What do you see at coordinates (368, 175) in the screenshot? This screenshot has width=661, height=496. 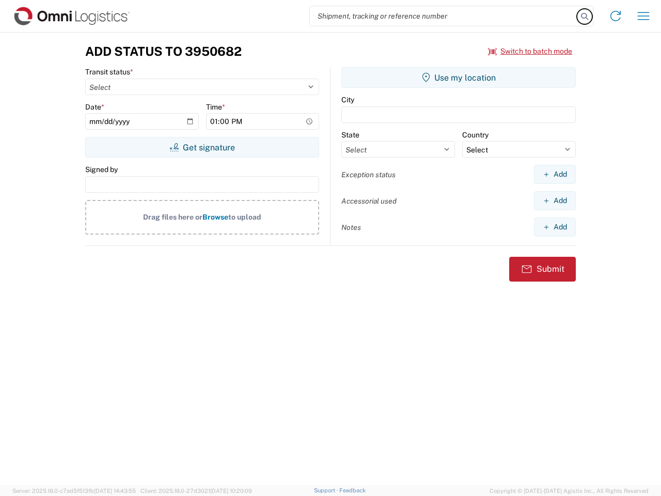 I see `label: Exception status` at bounding box center [368, 175].